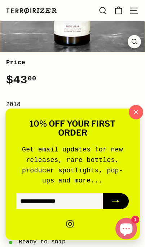 The image size is (145, 247). What do you see at coordinates (126, 229) in the screenshot?
I see `inbox-online-store-chat: Shopify online store chat` at bounding box center [126, 229].